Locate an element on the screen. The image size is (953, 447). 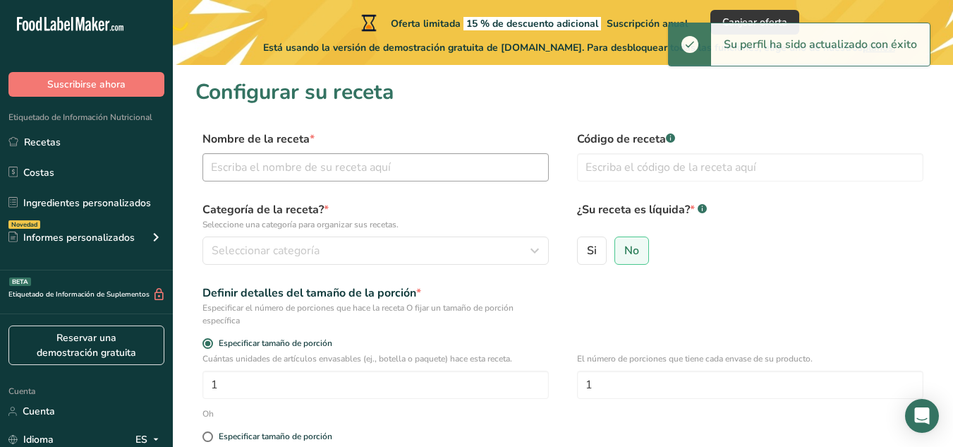
font: Su perfil ha sido actualizado con éxito is located at coordinates (821, 44).